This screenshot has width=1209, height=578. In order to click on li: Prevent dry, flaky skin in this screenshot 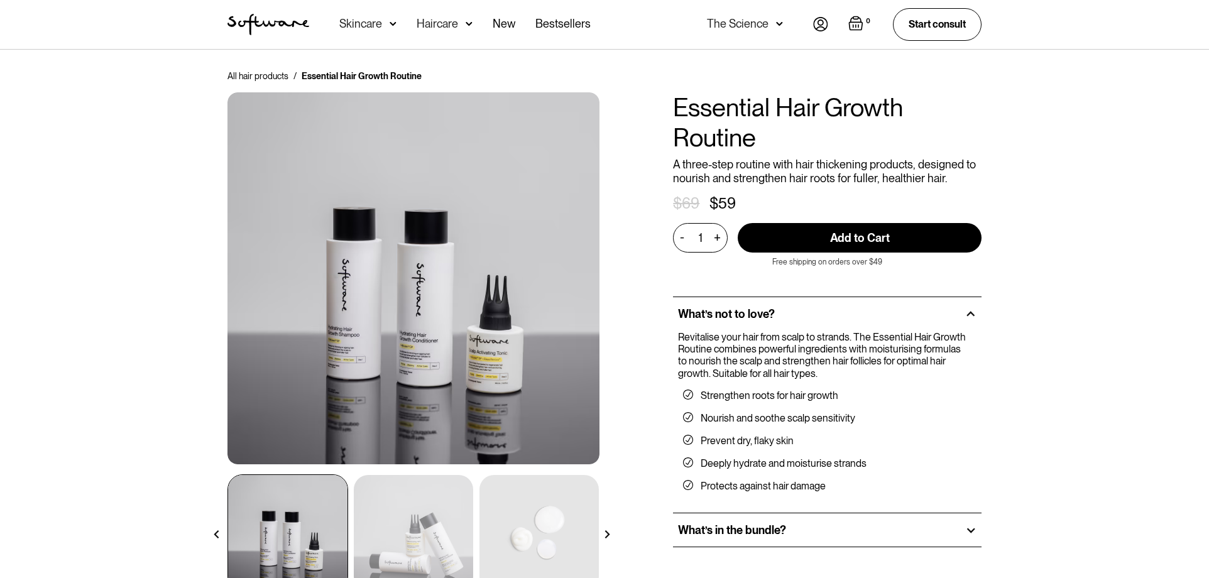, I will do `click(827, 441)`.